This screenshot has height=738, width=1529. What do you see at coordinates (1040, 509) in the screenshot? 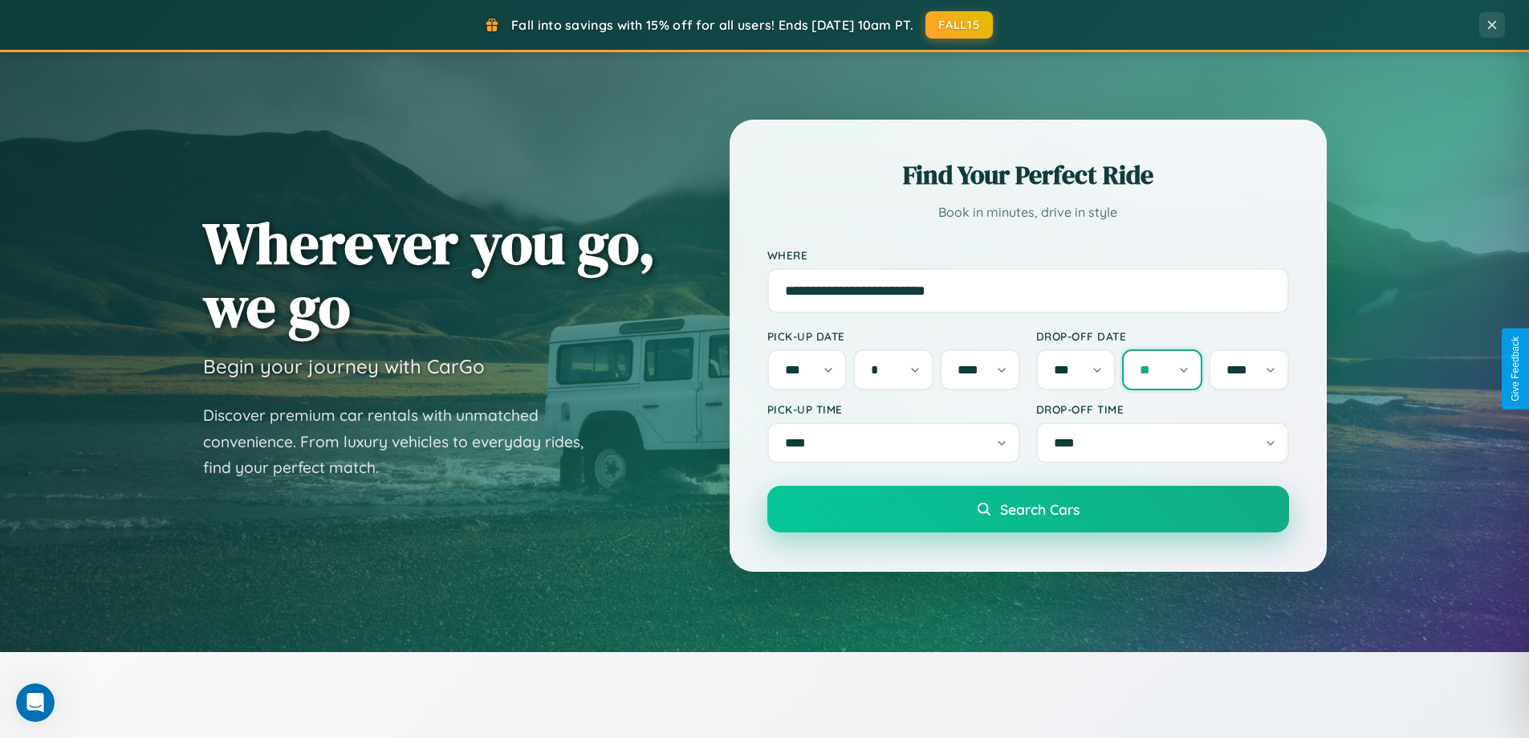
I see `span: Search Cars` at bounding box center [1040, 509].